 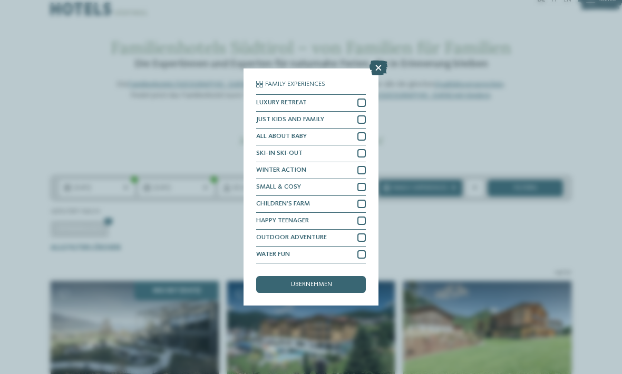 What do you see at coordinates (292, 238) in the screenshot?
I see `span: OUTDOOR ADVENTURE` at bounding box center [292, 238].